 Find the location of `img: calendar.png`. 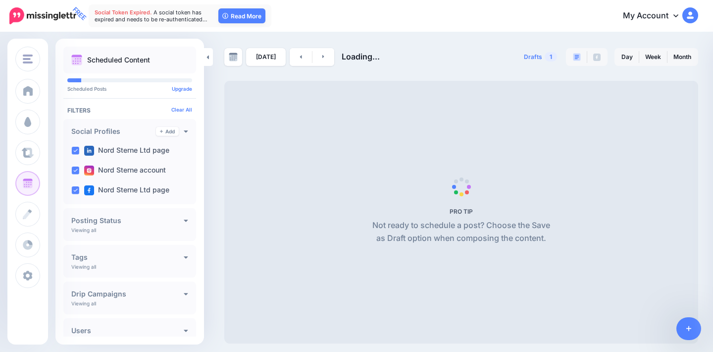

img: calendar.png is located at coordinates (77, 60).